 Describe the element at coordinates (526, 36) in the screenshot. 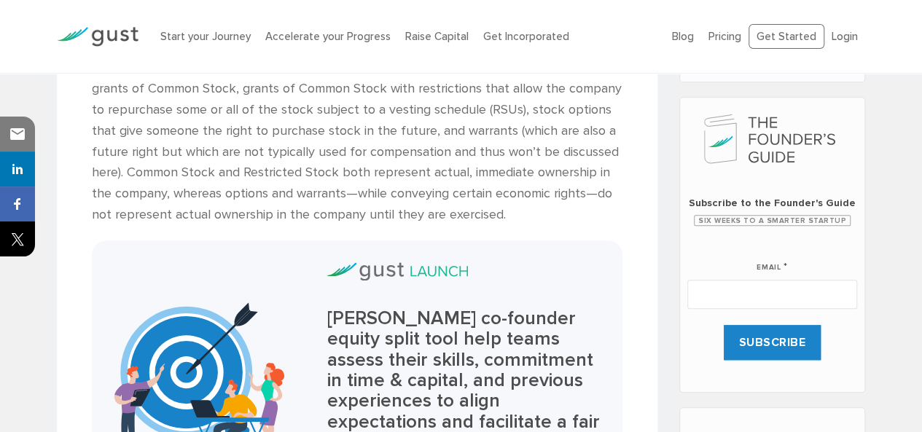

I see `a: Get Incorporated` at that location.